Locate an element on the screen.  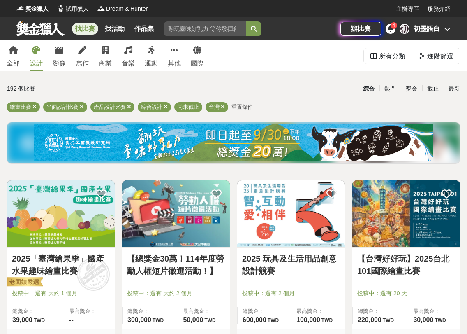
span: 繪畫比賽 is located at coordinates (21, 107).